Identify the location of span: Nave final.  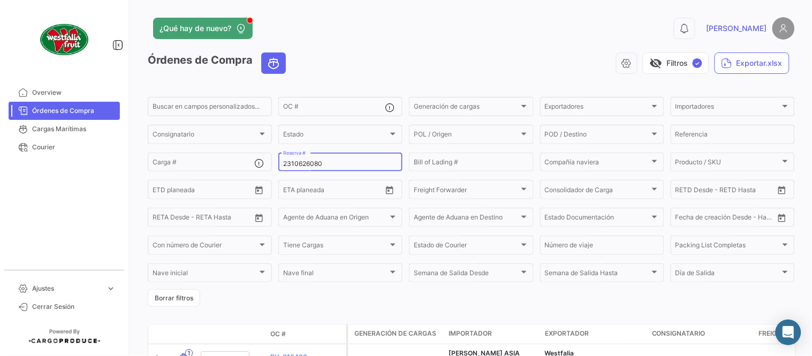
(336, 275).